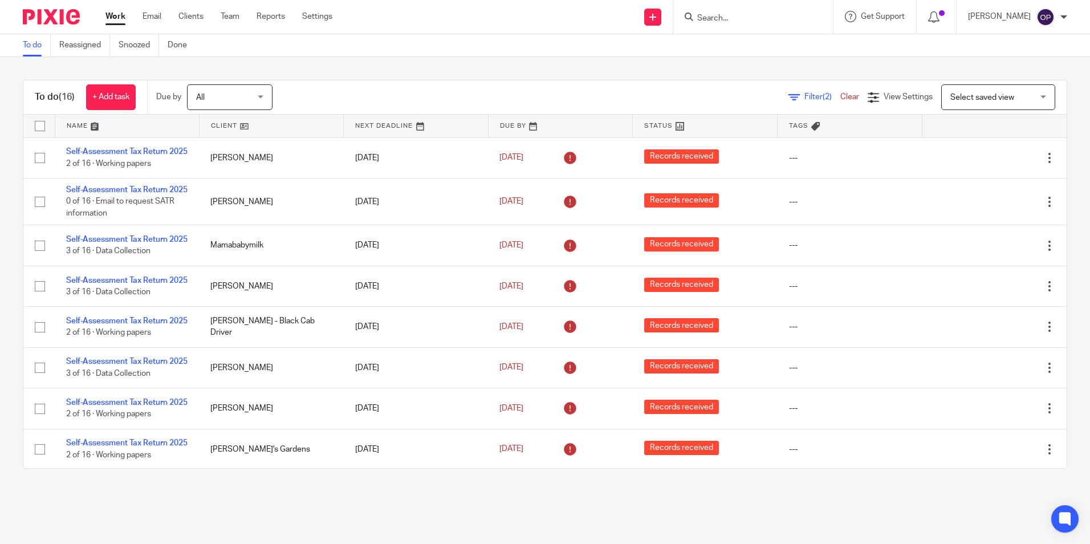 The width and height of the screenshot is (1090, 544). Describe the element at coordinates (169, 97) in the screenshot. I see `p: Due by` at that location.